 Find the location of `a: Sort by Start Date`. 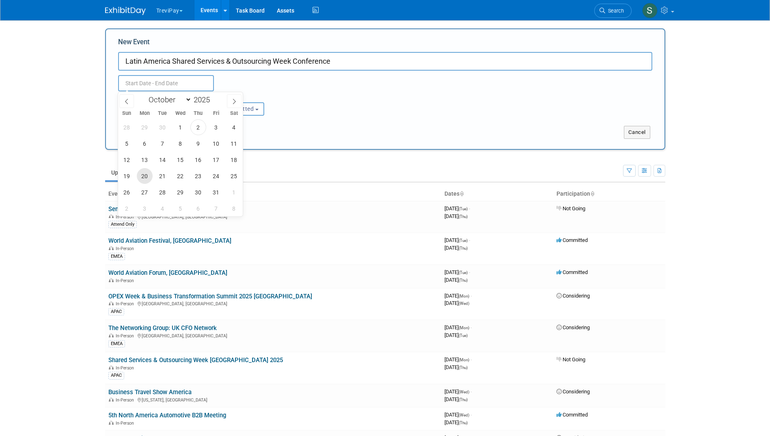

a: Sort by Start Date is located at coordinates (461, 194).